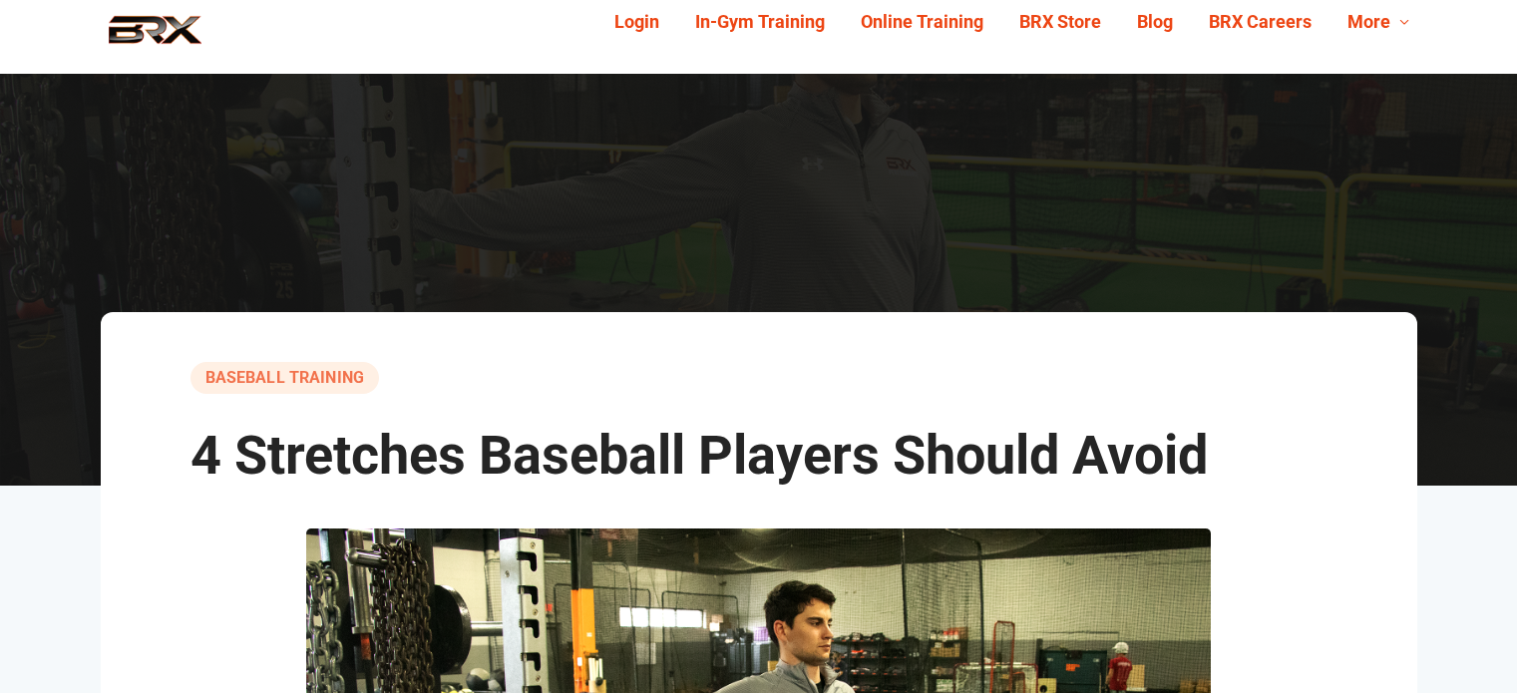 The width and height of the screenshot is (1517, 693). I want to click on a: BRX Store, so click(1061, 22).